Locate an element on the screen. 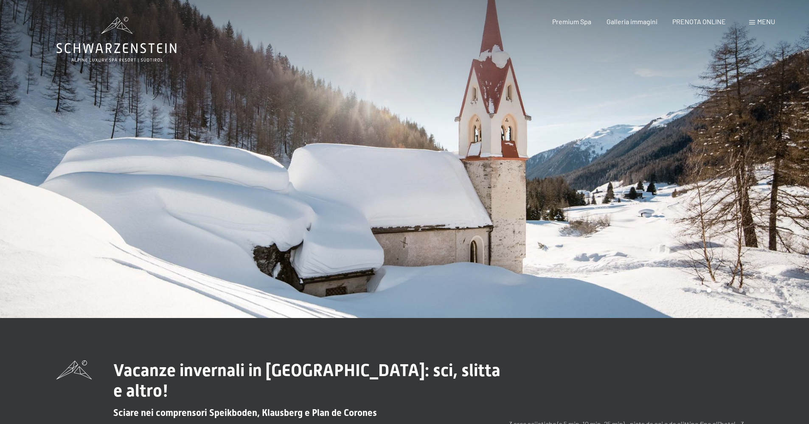 This screenshot has width=809, height=424. a: Premium Spa is located at coordinates (572, 21).